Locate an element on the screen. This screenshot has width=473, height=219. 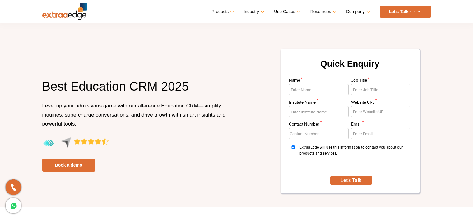
img: aggregate-rating-by-users is located at coordinates (75, 143).